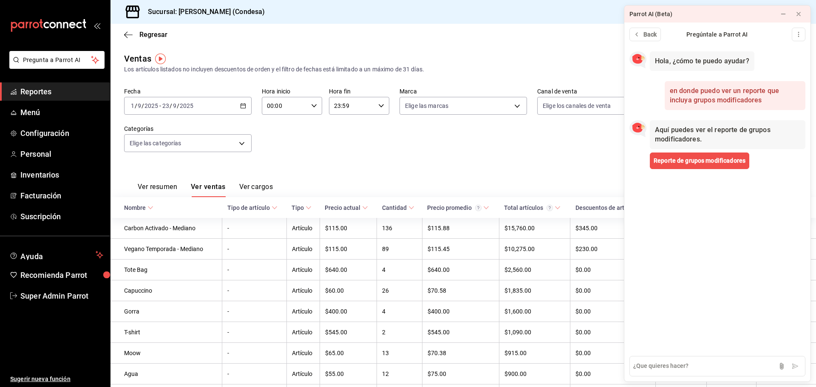 This screenshot has height=387, width=816. What do you see at coordinates (610, 208) in the screenshot?
I see `span: Descuentos de artículo` at bounding box center [610, 208].